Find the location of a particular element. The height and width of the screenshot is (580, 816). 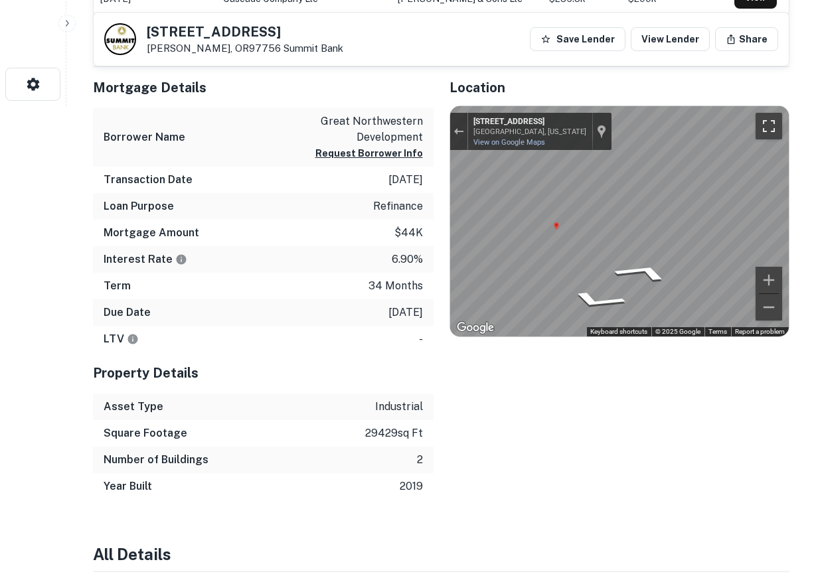

h6: Asset Type is located at coordinates (133, 407).